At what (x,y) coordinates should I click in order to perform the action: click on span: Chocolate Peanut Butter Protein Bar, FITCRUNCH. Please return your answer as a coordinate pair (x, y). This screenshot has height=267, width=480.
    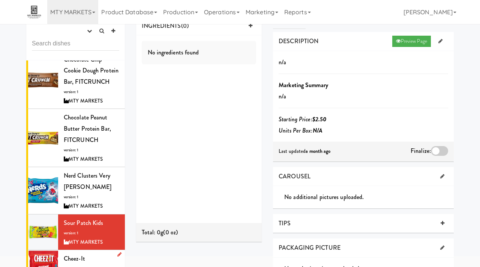
    Looking at the image, I should click on (87, 128).